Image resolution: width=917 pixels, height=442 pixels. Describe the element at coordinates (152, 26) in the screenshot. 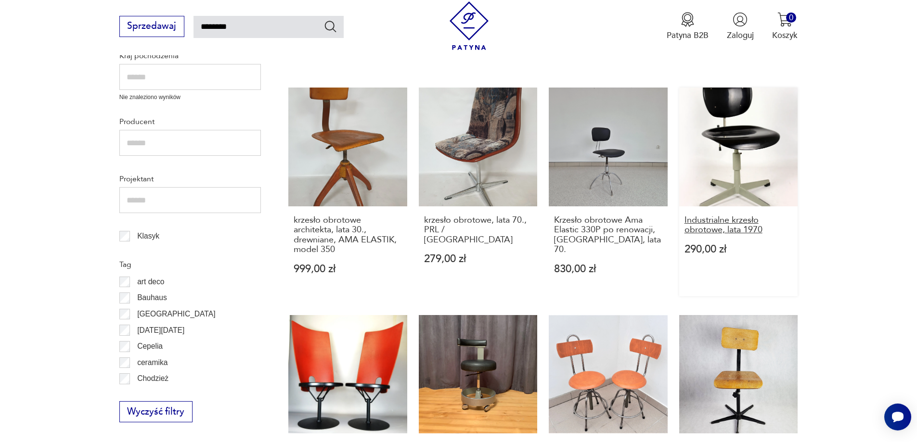

I see `button: Sprzedawaj` at that location.